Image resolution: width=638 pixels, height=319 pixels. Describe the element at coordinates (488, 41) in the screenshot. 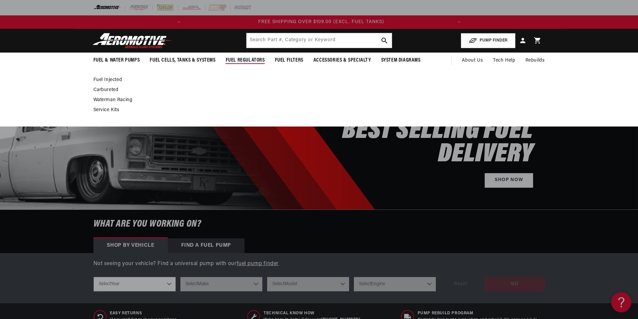

I see `button: PUMP FINDER` at that location.